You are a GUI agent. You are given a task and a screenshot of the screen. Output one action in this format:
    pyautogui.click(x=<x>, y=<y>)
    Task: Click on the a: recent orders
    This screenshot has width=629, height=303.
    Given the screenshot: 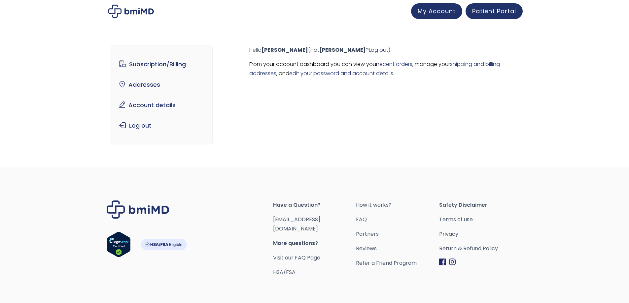 What is the action you would take?
    pyautogui.click(x=395, y=64)
    